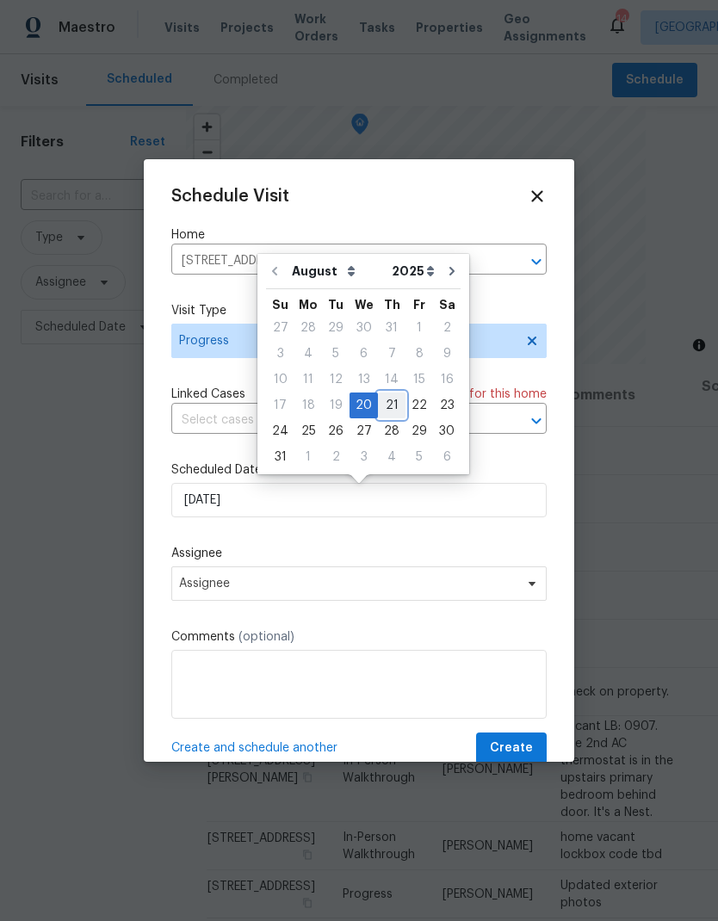 The image size is (718, 921). What do you see at coordinates (419, 431) in the screenshot?
I see `div: Fri Aug 29 2025` at bounding box center [419, 431].